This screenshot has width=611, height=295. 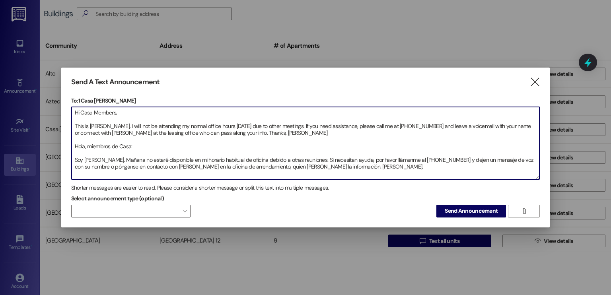 I want to click on div: Shorter messages are easier to read. Please consider a shorter message or split this text into mu..., so click(x=306, y=188).